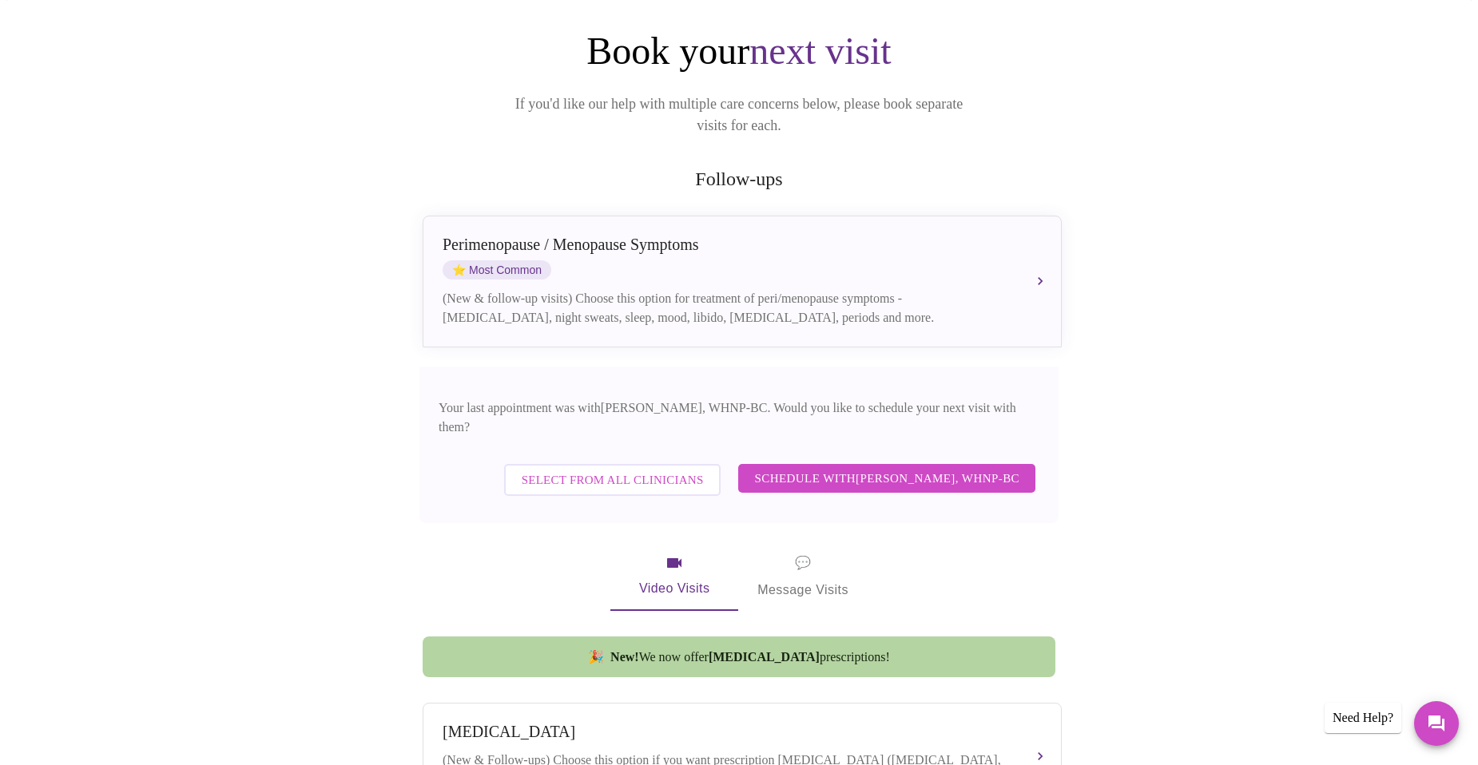  Describe the element at coordinates (803, 563) in the screenshot. I see `span: message` at that location.